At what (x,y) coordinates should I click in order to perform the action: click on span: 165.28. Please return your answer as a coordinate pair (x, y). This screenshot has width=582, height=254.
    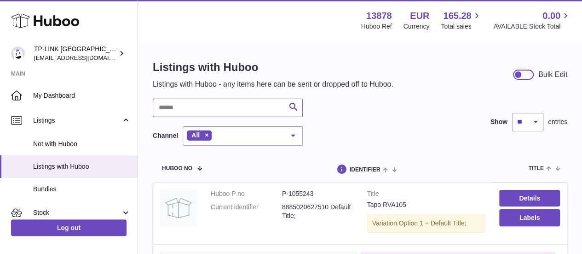
    Looking at the image, I should click on (457, 16).